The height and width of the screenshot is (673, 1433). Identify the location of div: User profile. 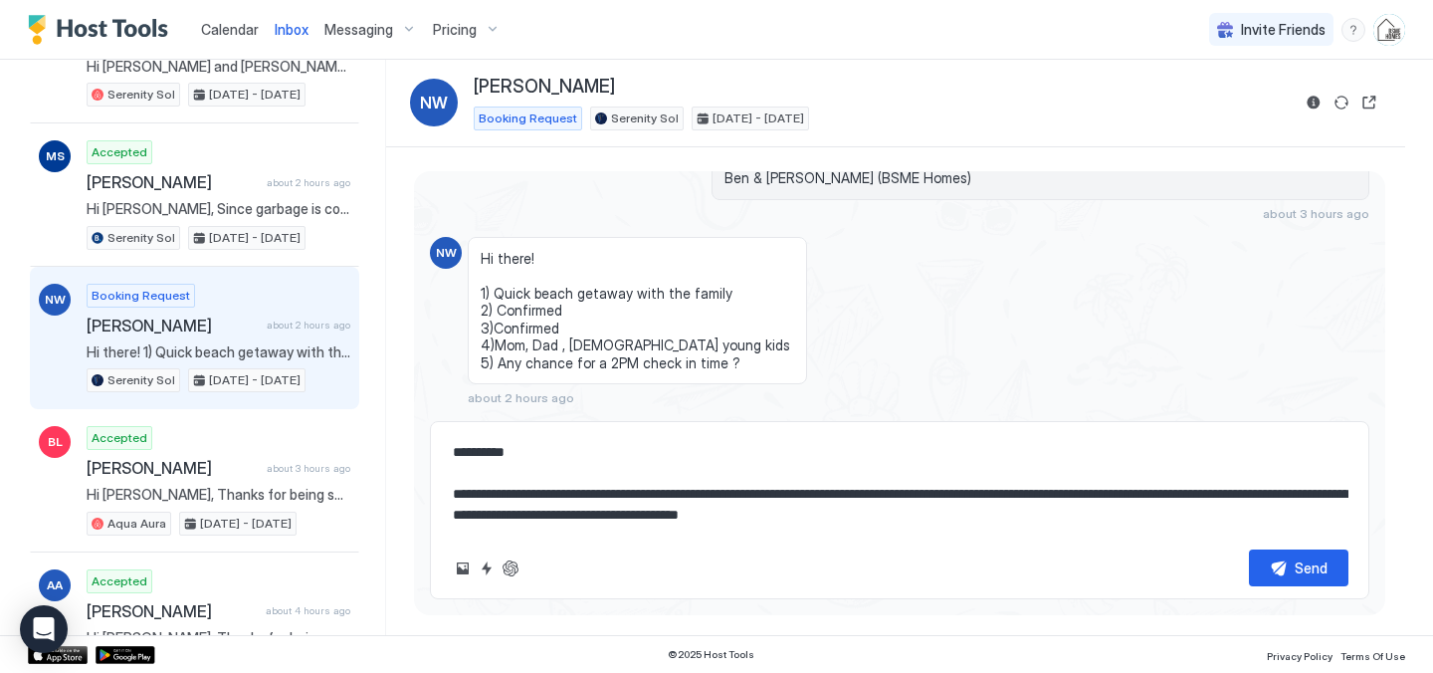
(1389, 30).